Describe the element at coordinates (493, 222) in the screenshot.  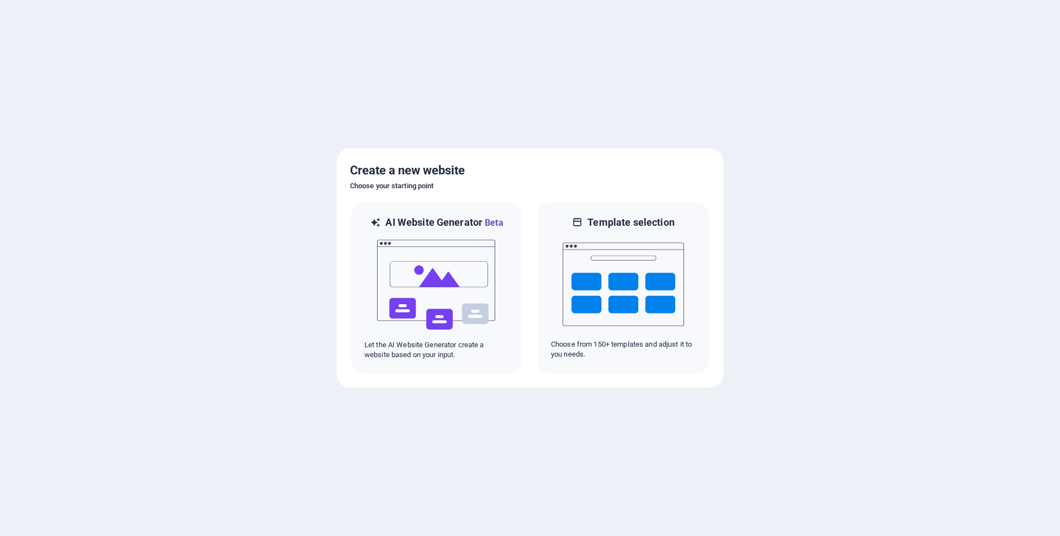
I see `span: Beta` at that location.